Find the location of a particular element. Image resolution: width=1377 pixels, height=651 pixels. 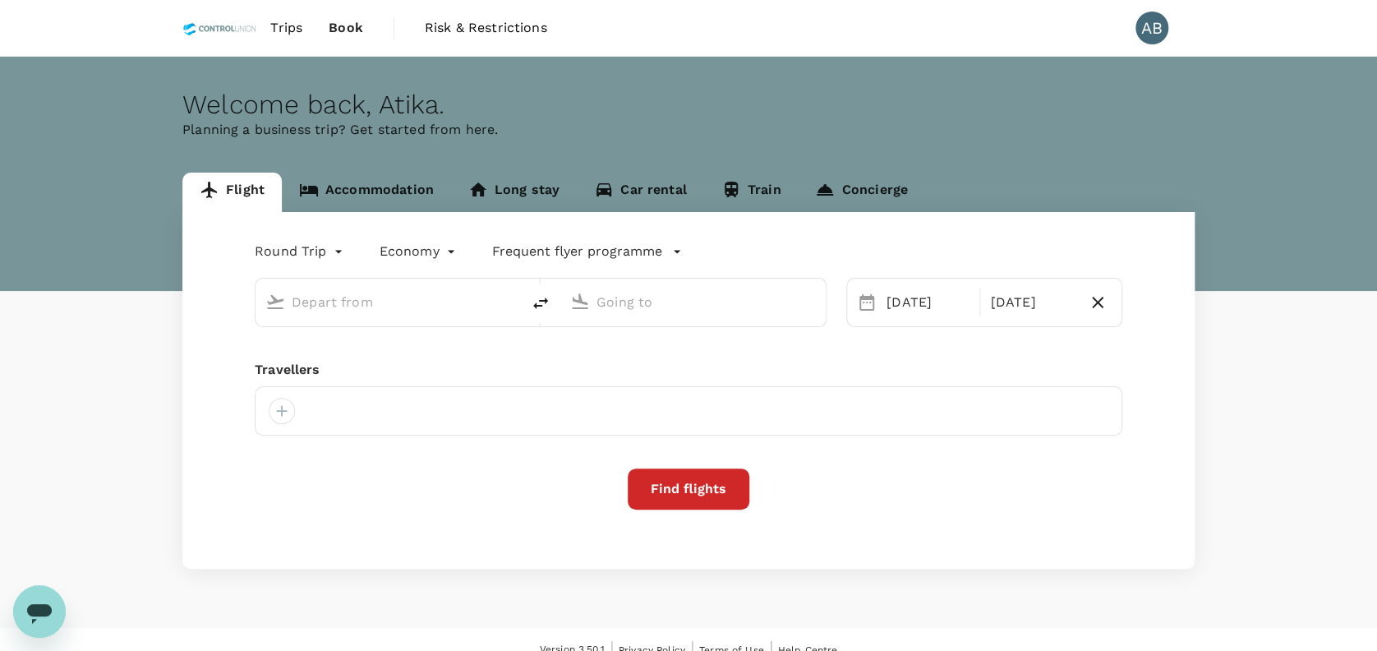

a: Accommodation is located at coordinates (366, 192).